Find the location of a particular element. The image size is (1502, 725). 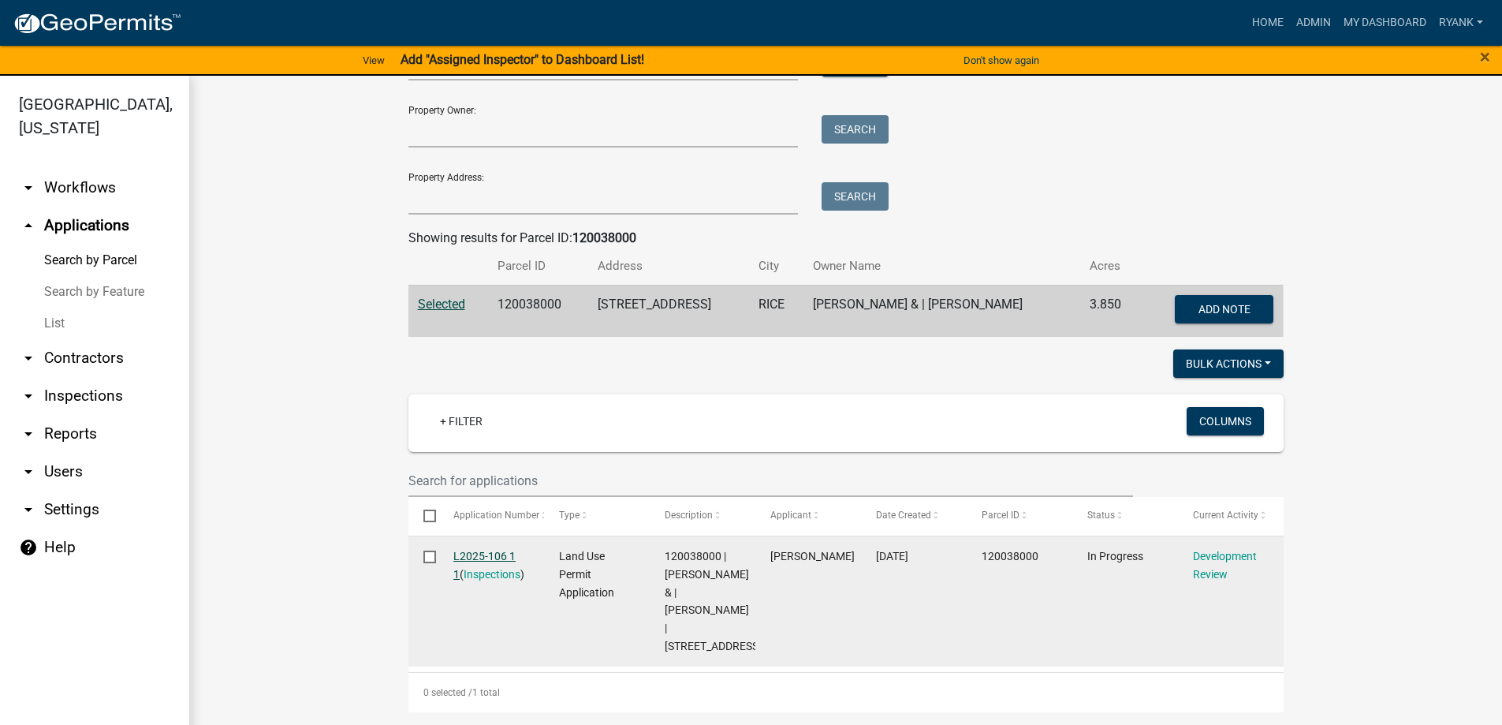

span: Applicant is located at coordinates (791, 515).